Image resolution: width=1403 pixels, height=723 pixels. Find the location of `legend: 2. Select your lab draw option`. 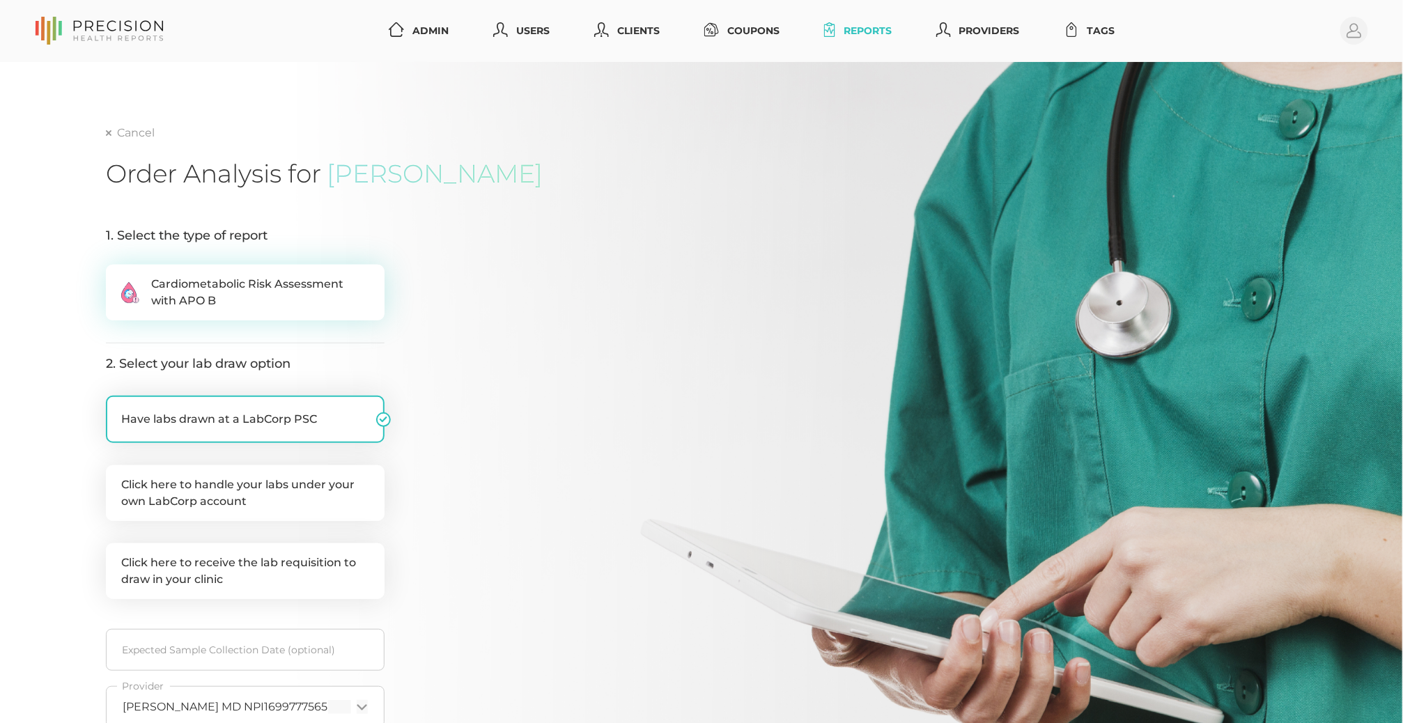

legend: 2. Select your lab draw option is located at coordinates (245, 364).